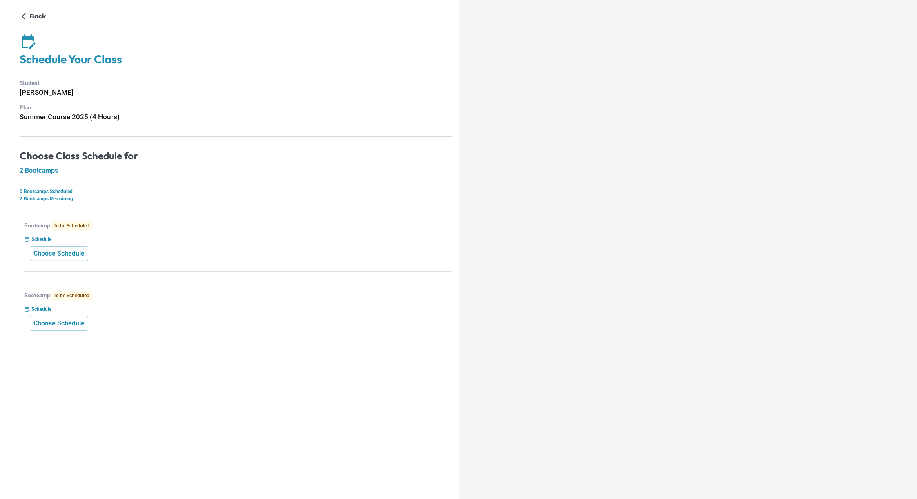 Image resolution: width=917 pixels, height=499 pixels. Describe the element at coordinates (34, 16) in the screenshot. I see `button: Back` at that location.